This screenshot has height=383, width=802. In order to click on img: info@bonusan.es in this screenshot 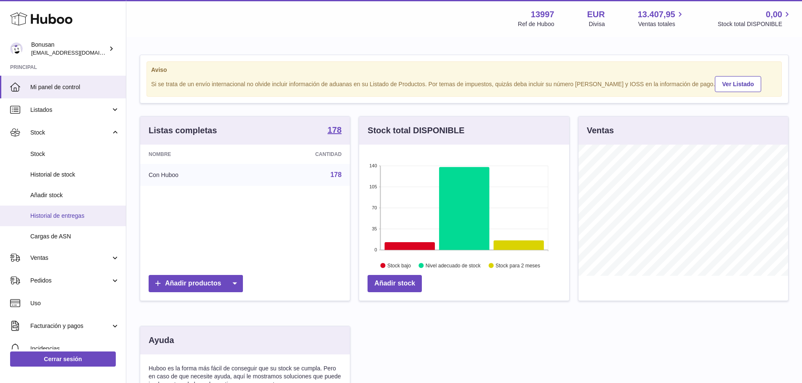, I will do `click(16, 49)`.